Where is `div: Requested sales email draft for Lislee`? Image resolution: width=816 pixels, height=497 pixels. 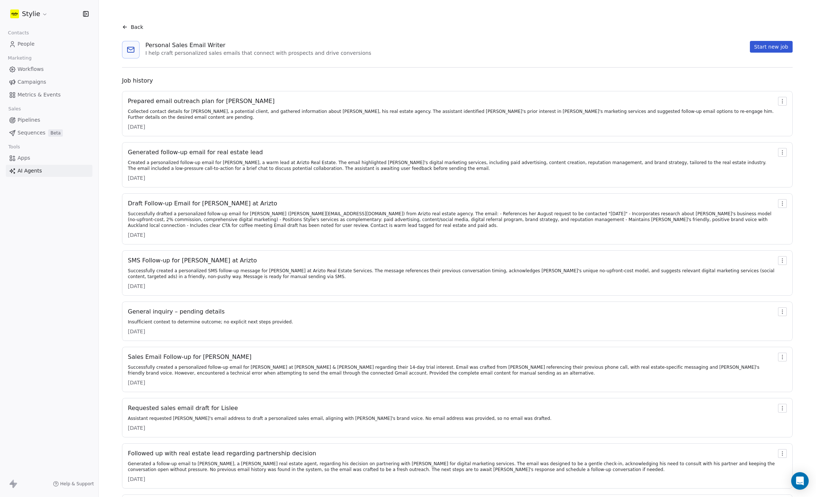 div: Requested sales email draft for Lislee is located at coordinates (340, 408).